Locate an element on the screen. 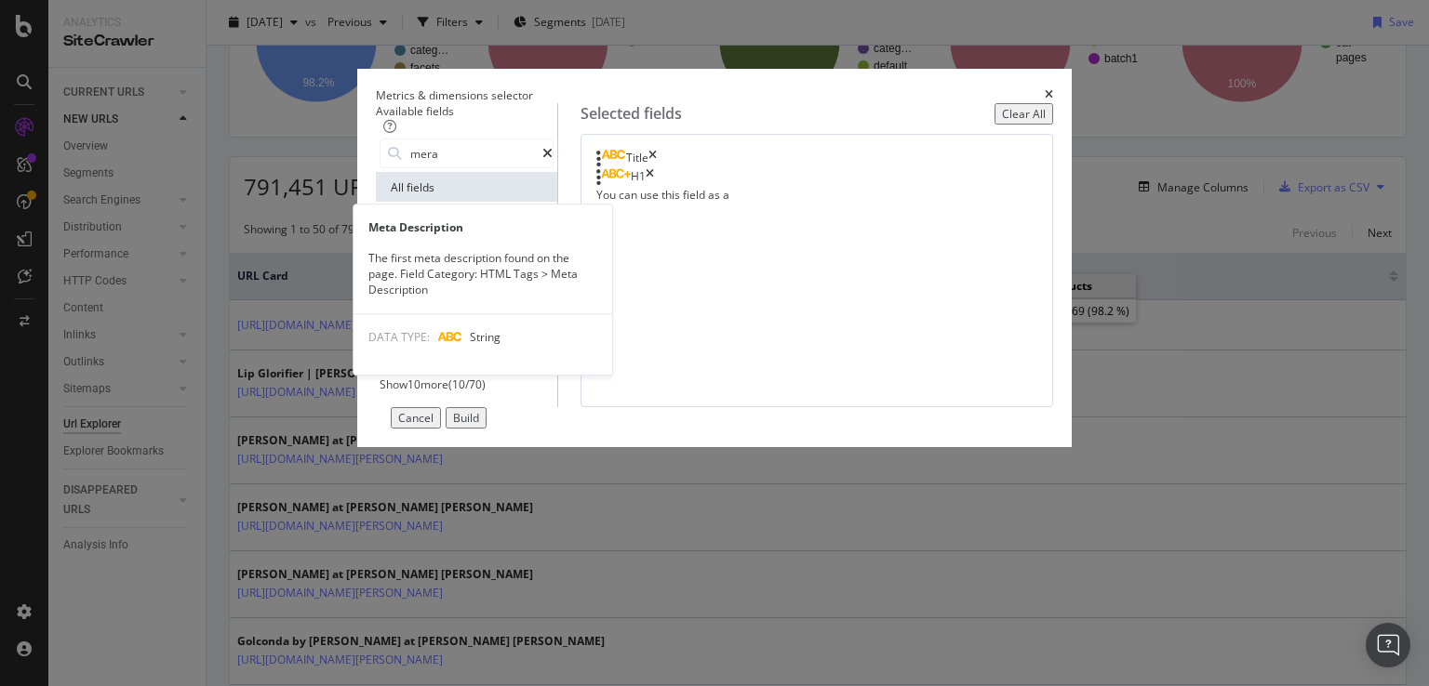  div: Meta Description is located at coordinates (483, 227).